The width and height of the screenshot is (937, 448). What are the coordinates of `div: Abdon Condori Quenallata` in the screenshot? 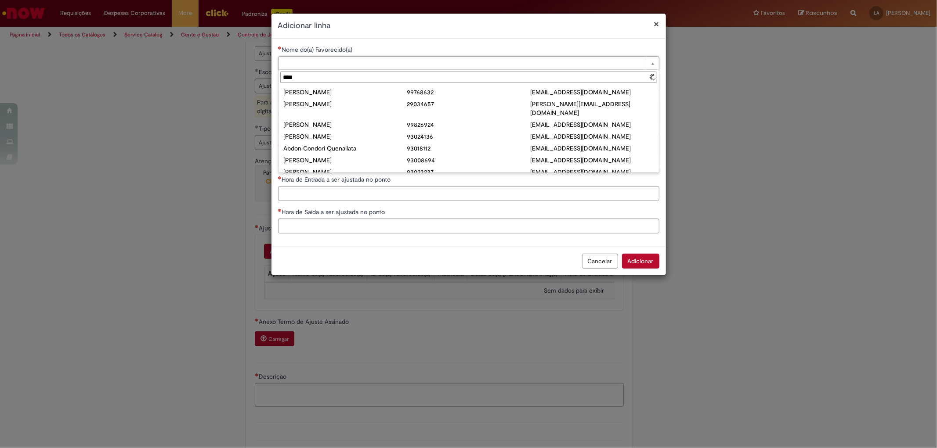 It's located at (345, 148).